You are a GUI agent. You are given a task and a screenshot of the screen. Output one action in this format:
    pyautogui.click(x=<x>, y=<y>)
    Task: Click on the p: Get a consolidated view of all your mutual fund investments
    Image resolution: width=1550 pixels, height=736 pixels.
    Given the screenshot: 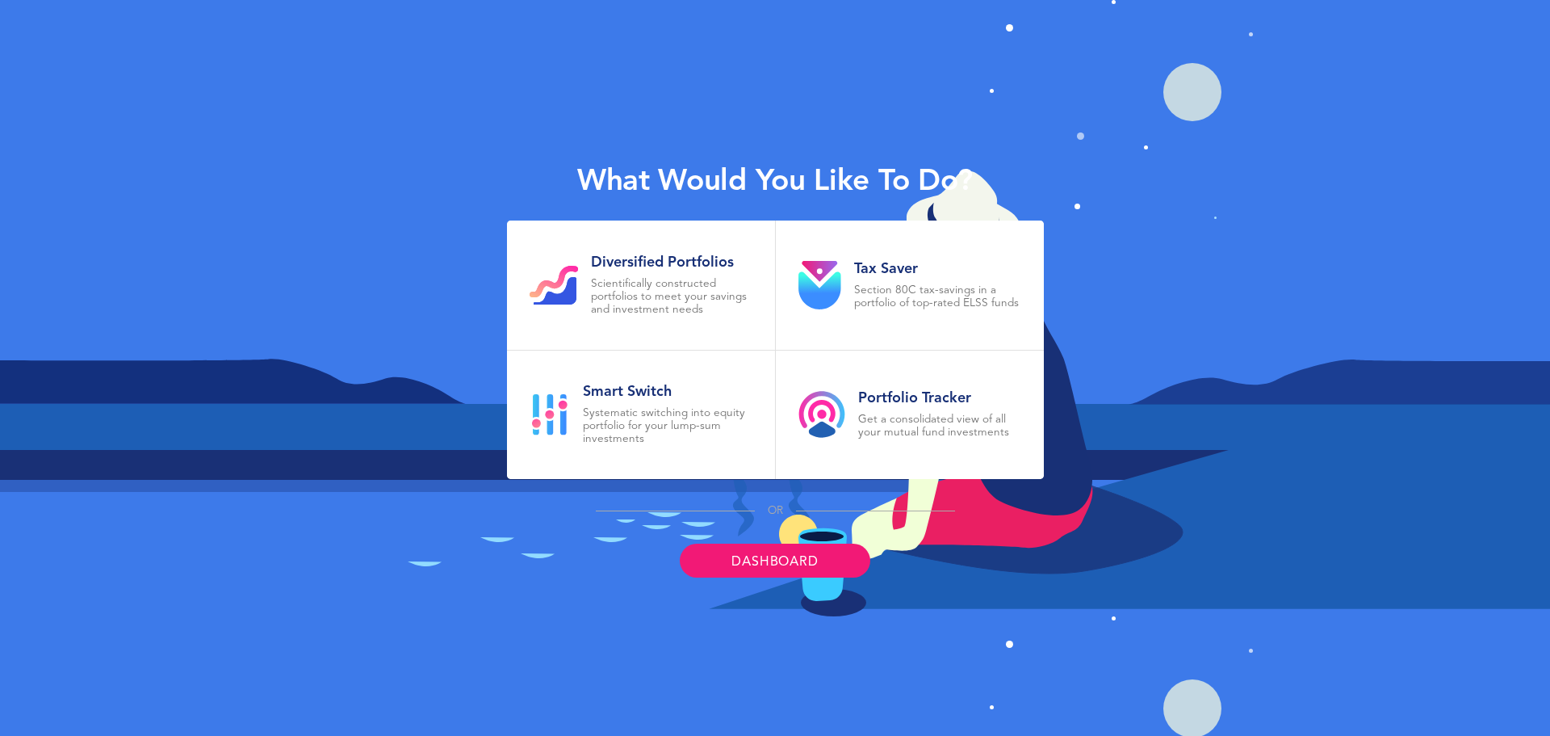 What is the action you would take?
    pyautogui.click(x=940, y=426)
    